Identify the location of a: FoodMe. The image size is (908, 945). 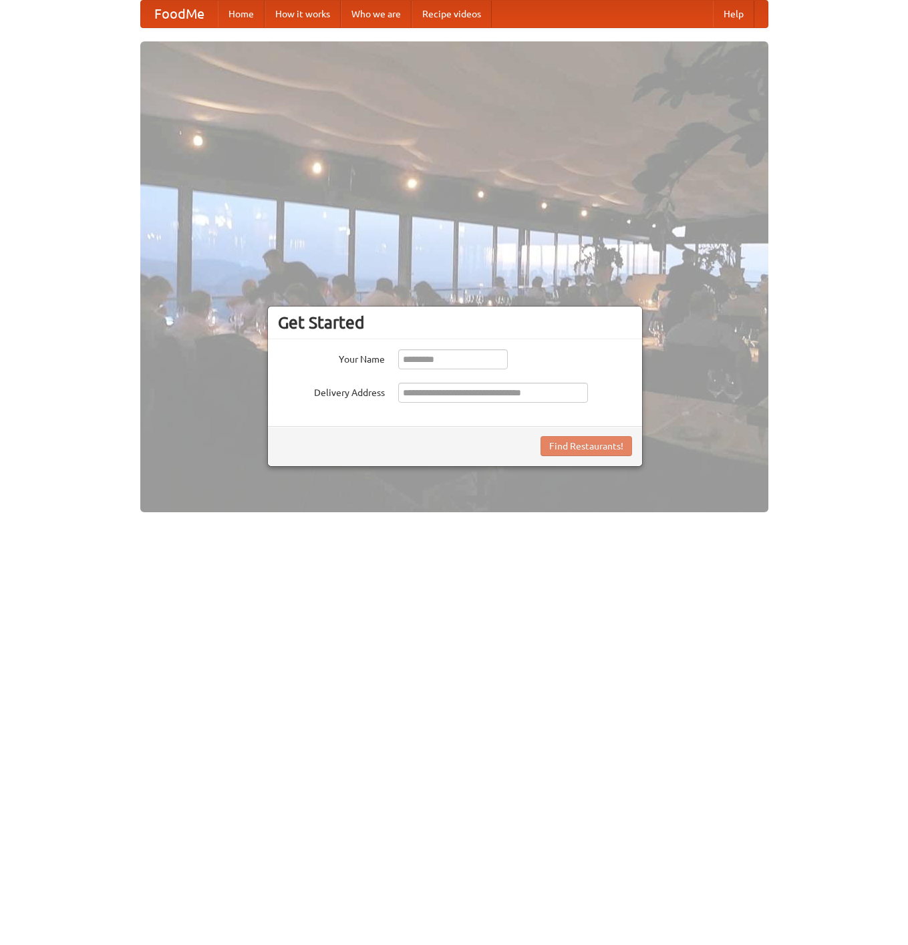
(179, 14).